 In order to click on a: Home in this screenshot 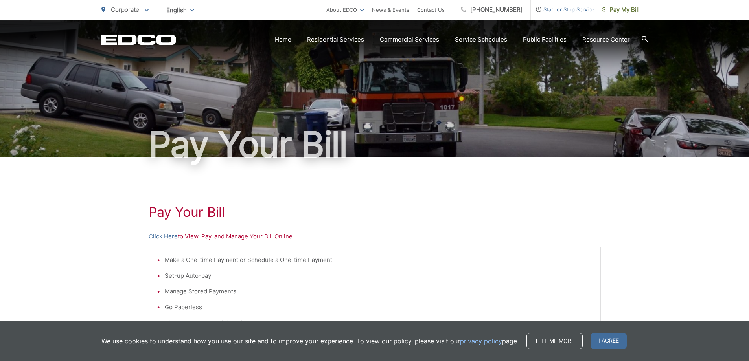, I will do `click(283, 40)`.